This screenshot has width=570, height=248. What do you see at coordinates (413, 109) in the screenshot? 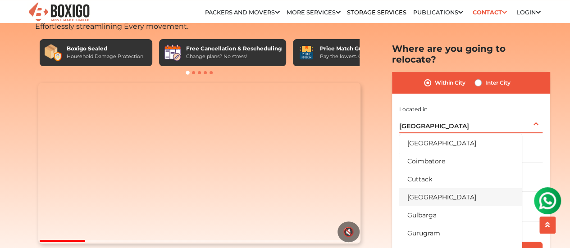
I see `label: Located in` at bounding box center [413, 109].